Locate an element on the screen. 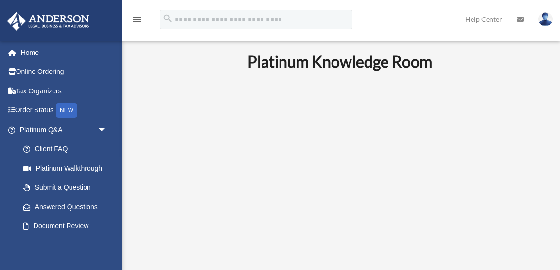 The image size is (560, 270). a: Submit a Question is located at coordinates (68, 188).